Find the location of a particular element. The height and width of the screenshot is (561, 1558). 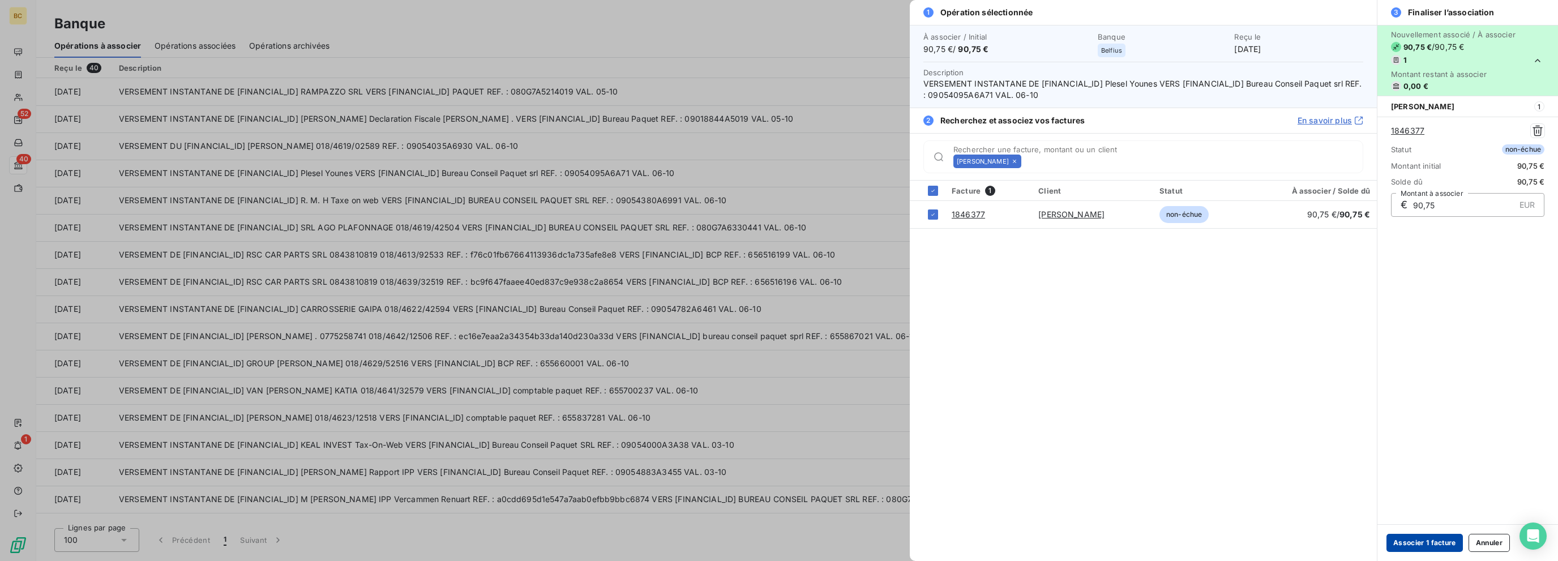

a: En savoir plus is located at coordinates (1330, 121).